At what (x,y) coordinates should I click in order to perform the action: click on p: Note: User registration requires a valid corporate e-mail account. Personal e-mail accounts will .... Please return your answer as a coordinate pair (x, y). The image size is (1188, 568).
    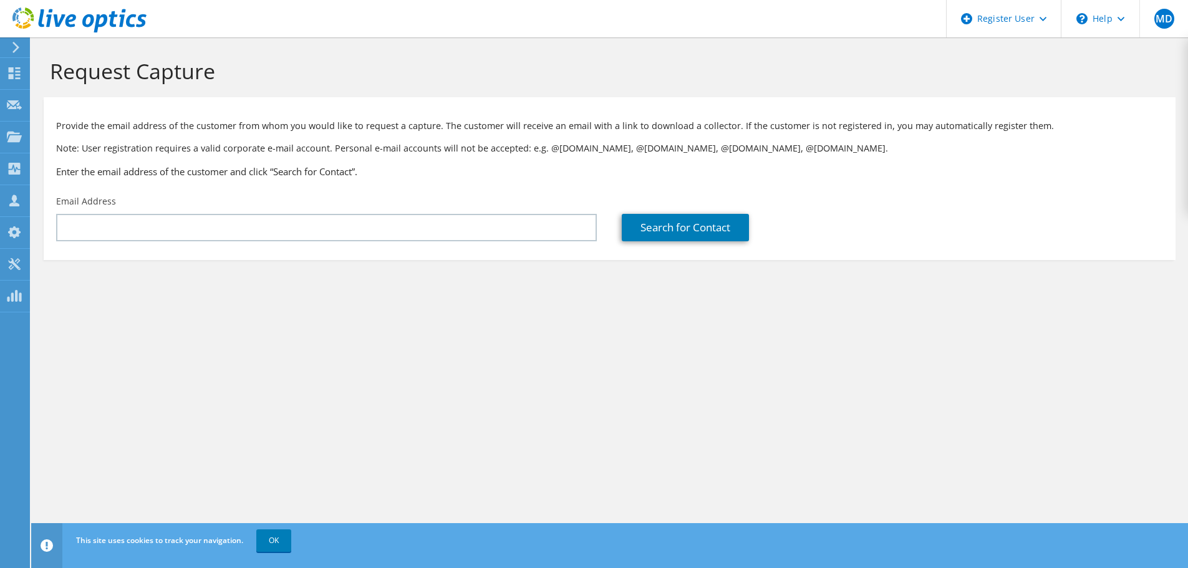
    Looking at the image, I should click on (610, 148).